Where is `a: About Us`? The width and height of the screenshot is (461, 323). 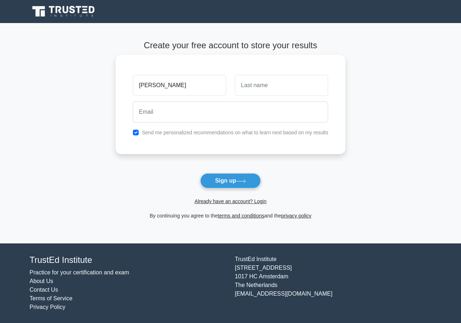
a: About Us is located at coordinates (41, 281).